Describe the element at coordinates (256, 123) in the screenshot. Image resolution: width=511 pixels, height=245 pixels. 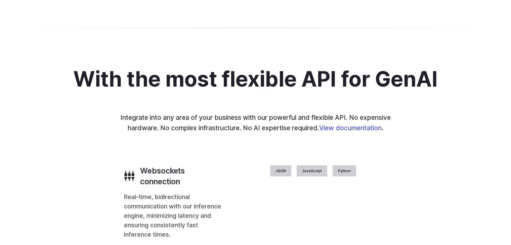
I see `p: Integrate into any area of your business with our powerful and flexible API. No expensive hardwar...` at that location.